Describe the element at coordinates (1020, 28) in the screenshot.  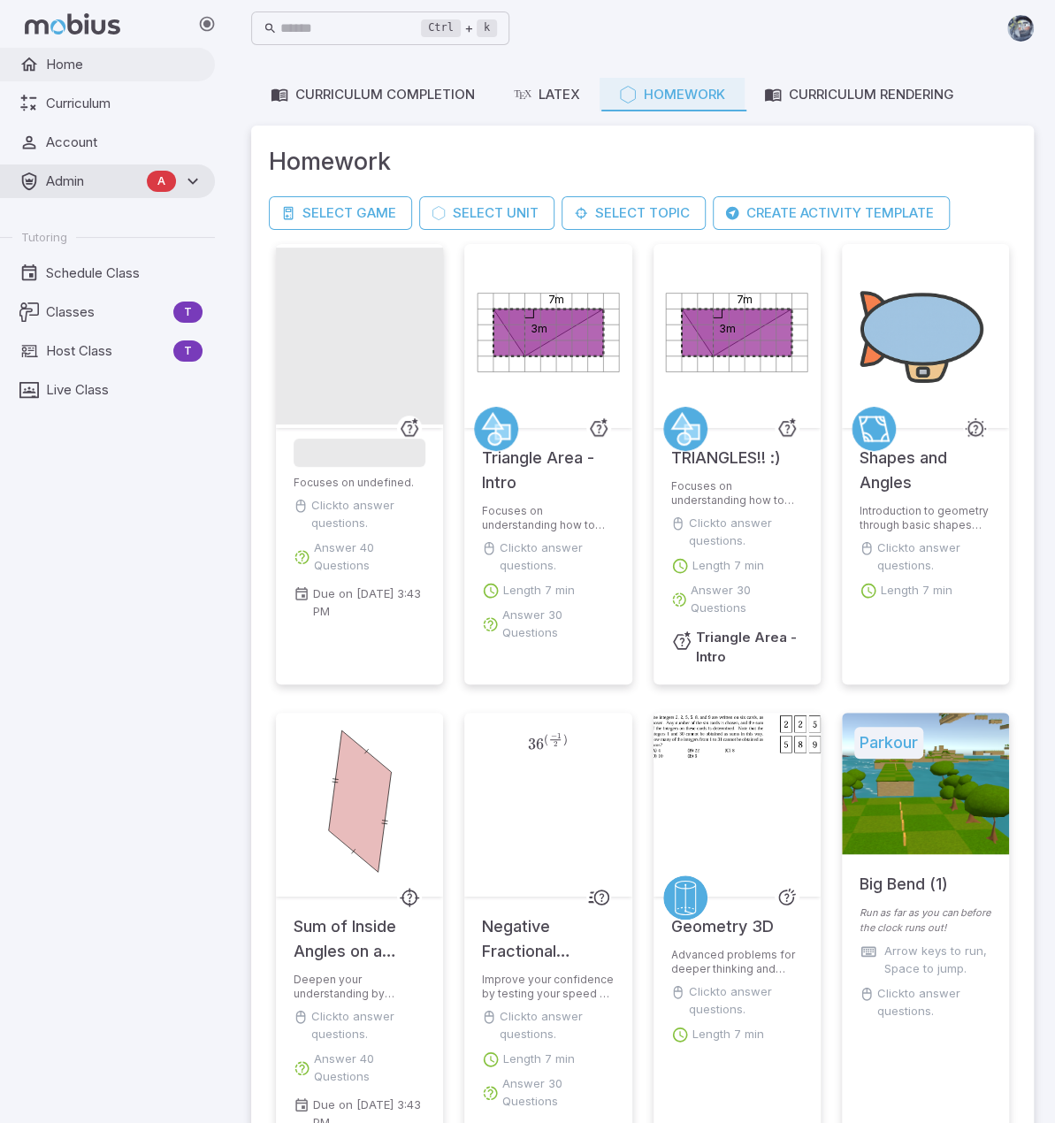
I see `img: andrew.jpg` at that location.